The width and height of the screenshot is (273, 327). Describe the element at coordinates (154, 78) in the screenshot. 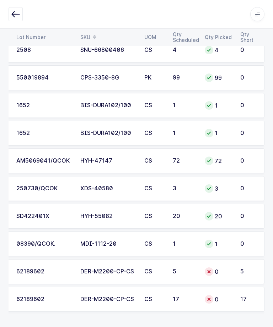

I see `div: PK` at that location.